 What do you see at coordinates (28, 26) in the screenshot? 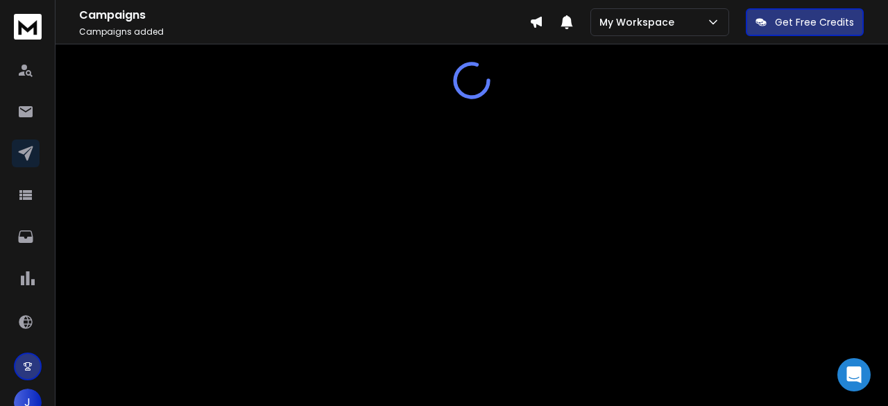
I see `img: logo` at bounding box center [28, 26].